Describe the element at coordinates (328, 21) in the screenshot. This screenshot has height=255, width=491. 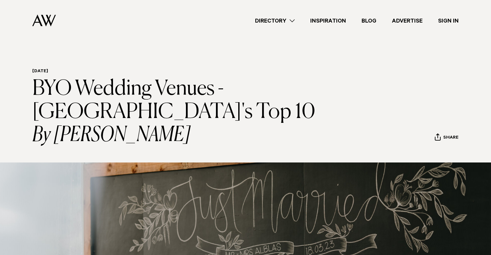
I see `a: Inspiration` at that location.